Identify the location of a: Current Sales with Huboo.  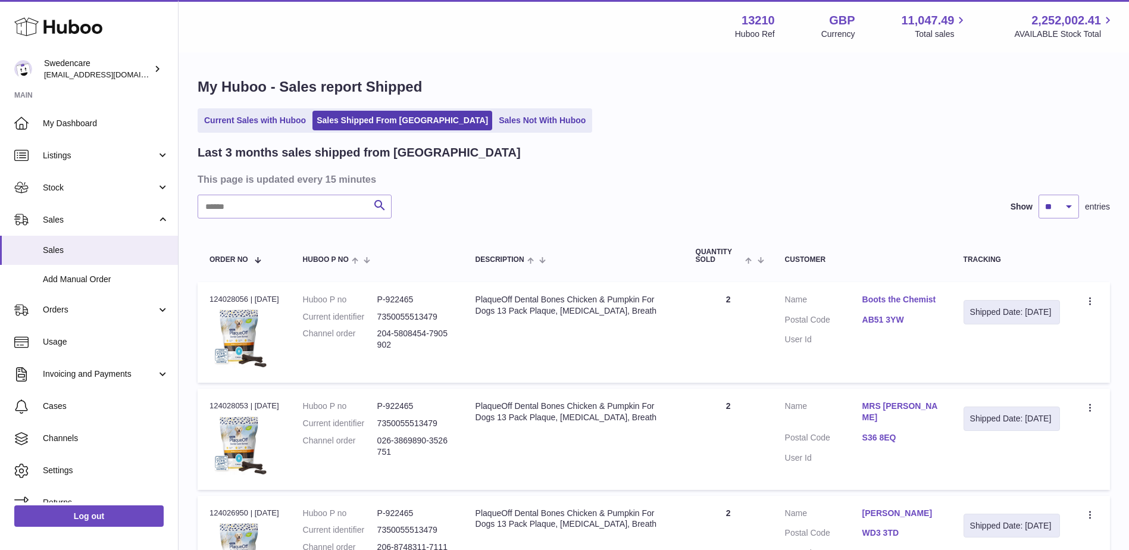
(255, 120).